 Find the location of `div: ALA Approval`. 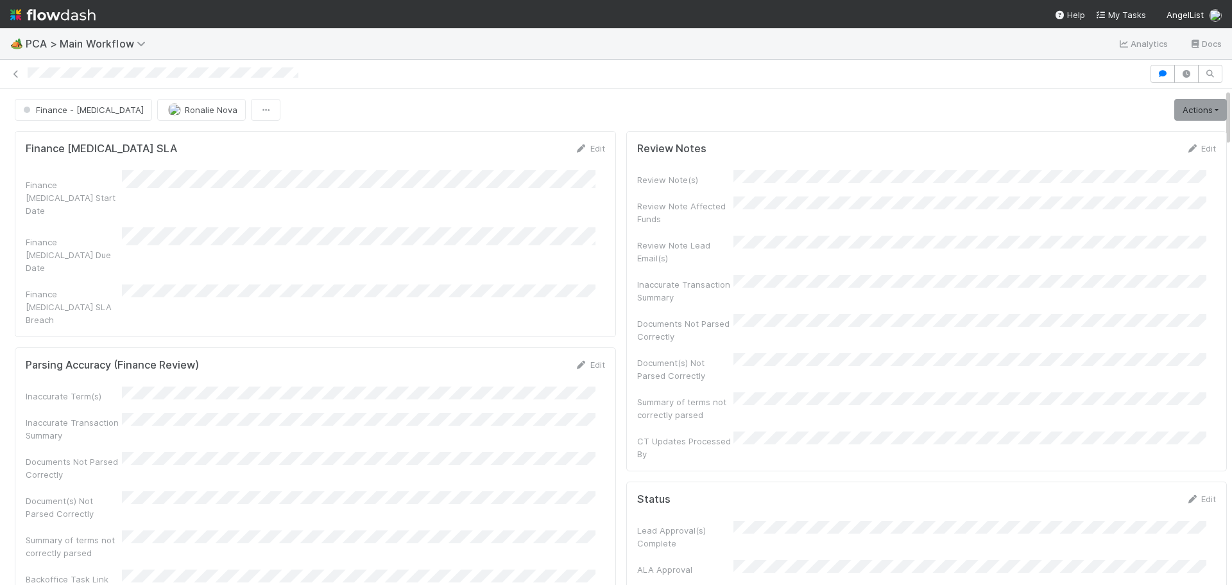

div: ALA Approval is located at coordinates (686, 569).